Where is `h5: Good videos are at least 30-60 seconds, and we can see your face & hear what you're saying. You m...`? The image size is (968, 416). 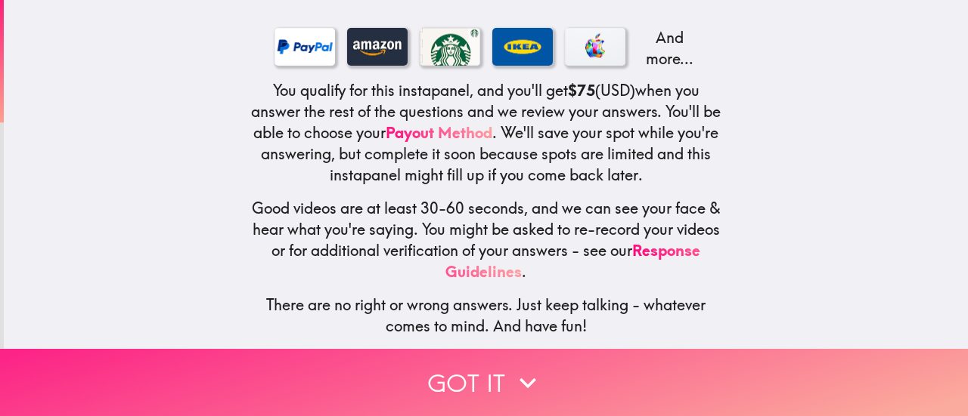 h5: Good videos are at least 30-60 seconds, and we can see your face & hear what you're saying. You m... is located at coordinates (486, 240).